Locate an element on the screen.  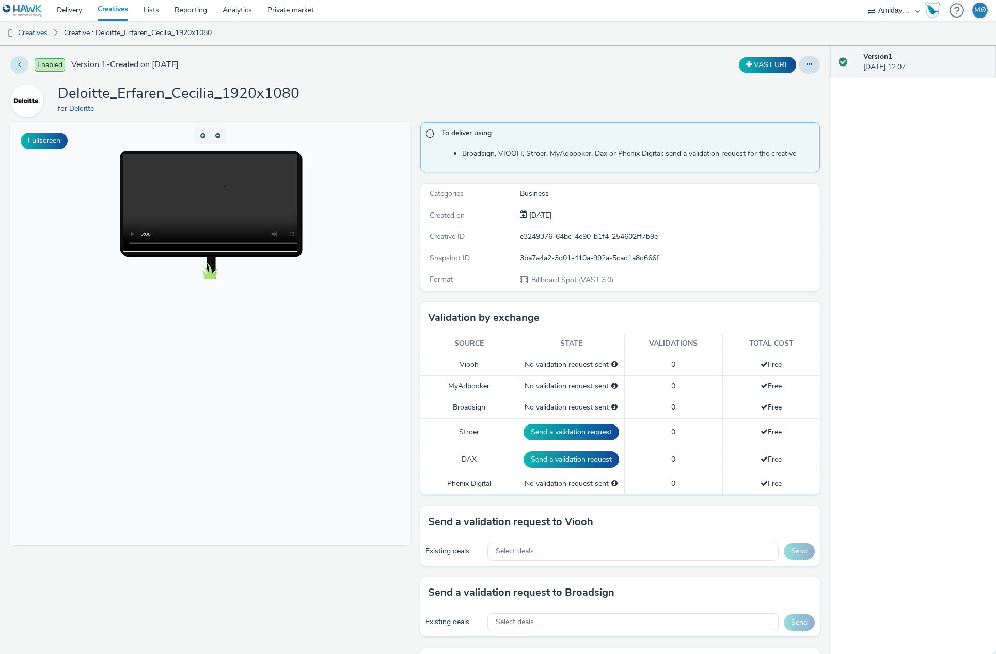
a: Creative : Deloitte_Erfaren_Cecilia_1920x1080 is located at coordinates (138, 33).